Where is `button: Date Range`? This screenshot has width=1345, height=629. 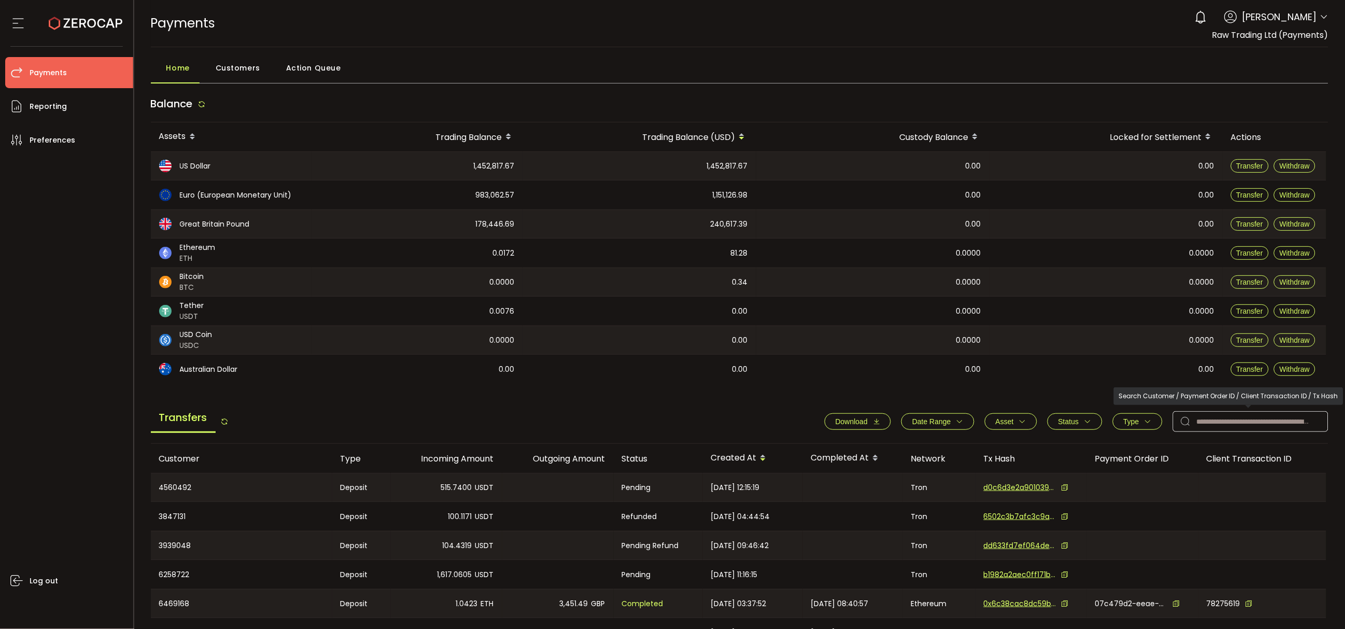 button: Date Range is located at coordinates (938, 421).